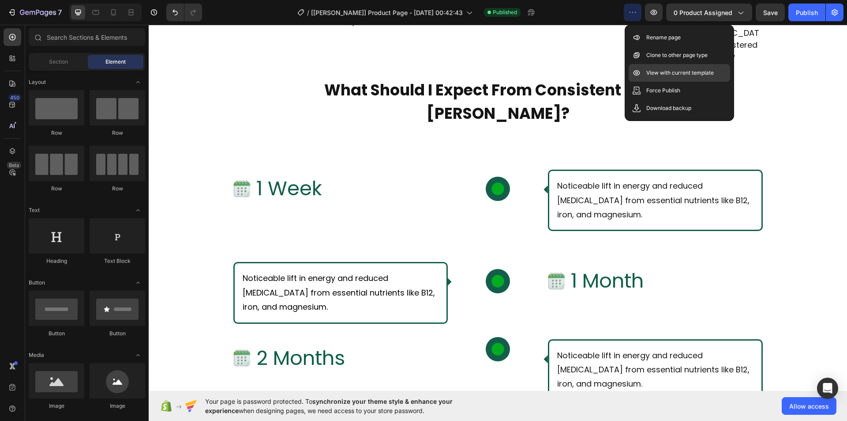 The image size is (847, 421). What do you see at coordinates (34, 12) in the screenshot?
I see `button: 7` at bounding box center [34, 12].